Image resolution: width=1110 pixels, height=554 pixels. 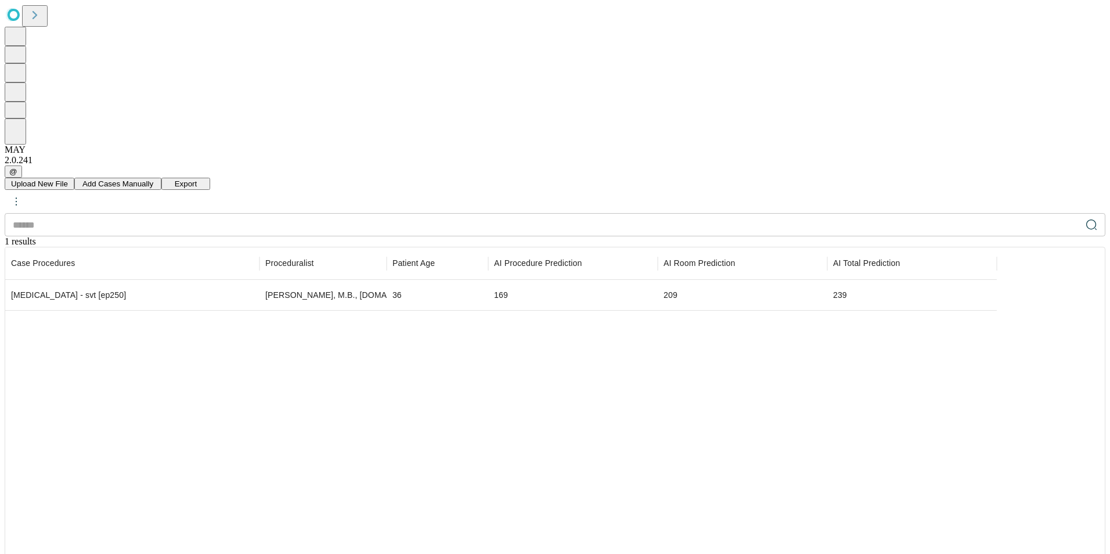 I want to click on div: 2.0.241, so click(x=555, y=160).